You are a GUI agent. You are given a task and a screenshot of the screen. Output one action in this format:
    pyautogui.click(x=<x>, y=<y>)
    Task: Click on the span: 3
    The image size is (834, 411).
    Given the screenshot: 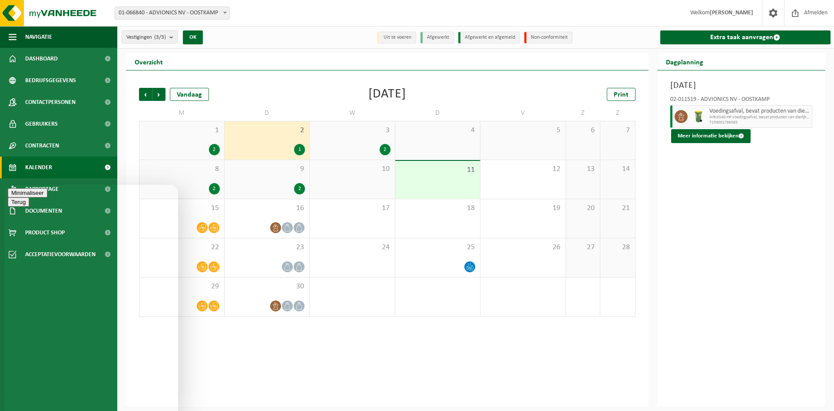 What is the action you would take?
    pyautogui.click(x=352, y=130)
    